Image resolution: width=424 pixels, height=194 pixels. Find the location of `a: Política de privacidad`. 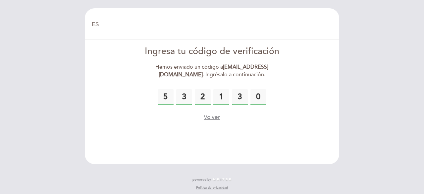

a: Política de privacidad is located at coordinates (212, 187).